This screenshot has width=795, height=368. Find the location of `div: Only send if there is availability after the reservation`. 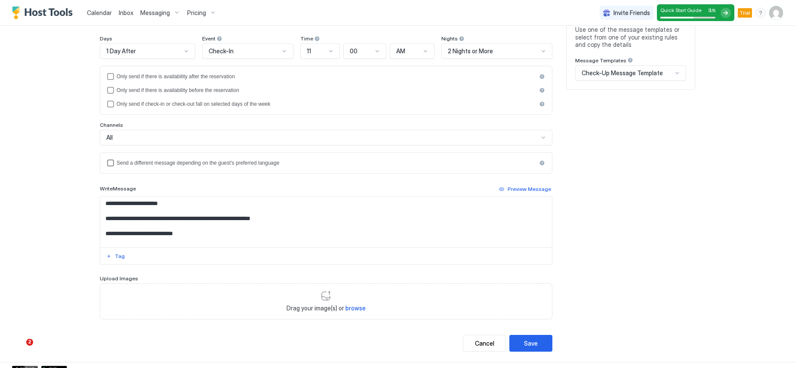

div: Only send if there is availability after the reservation is located at coordinates (327, 77).